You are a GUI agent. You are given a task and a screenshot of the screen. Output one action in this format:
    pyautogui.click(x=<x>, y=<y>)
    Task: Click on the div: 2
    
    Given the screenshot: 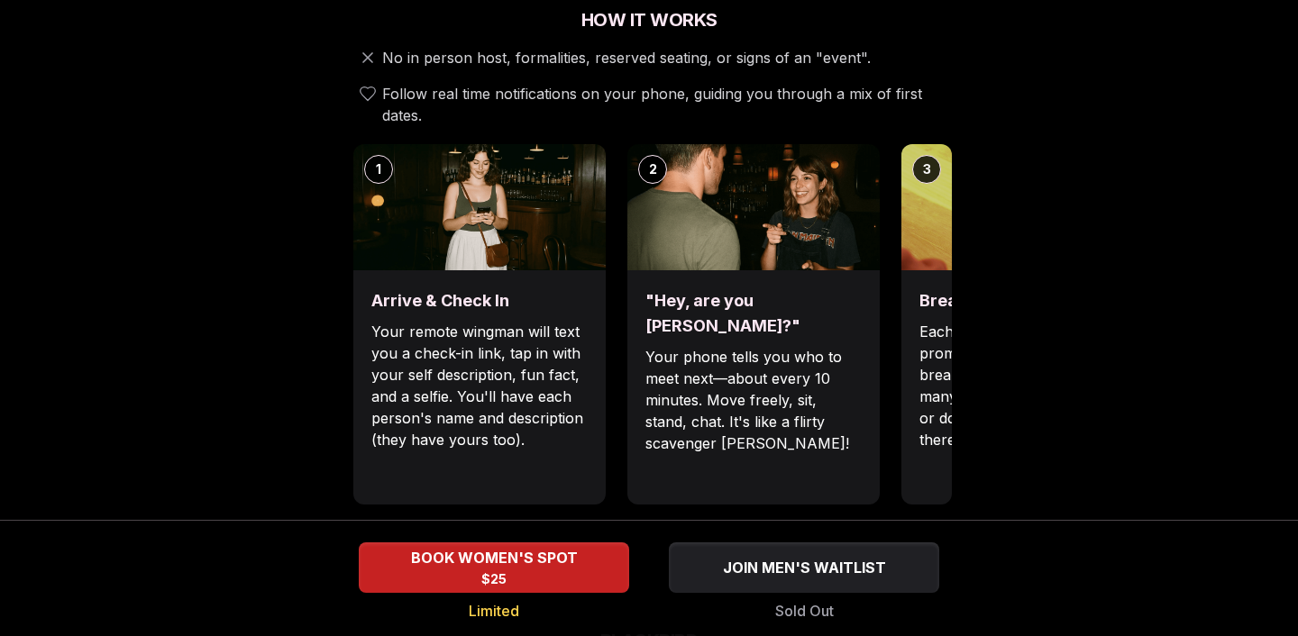 What is the action you would take?
    pyautogui.click(x=653, y=169)
    